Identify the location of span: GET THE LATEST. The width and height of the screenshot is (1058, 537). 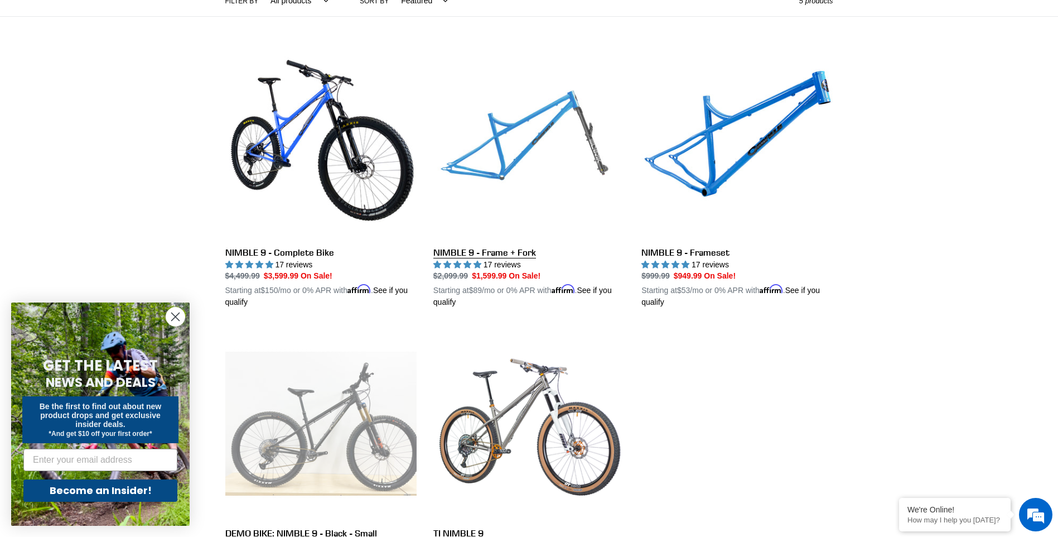
(100, 365).